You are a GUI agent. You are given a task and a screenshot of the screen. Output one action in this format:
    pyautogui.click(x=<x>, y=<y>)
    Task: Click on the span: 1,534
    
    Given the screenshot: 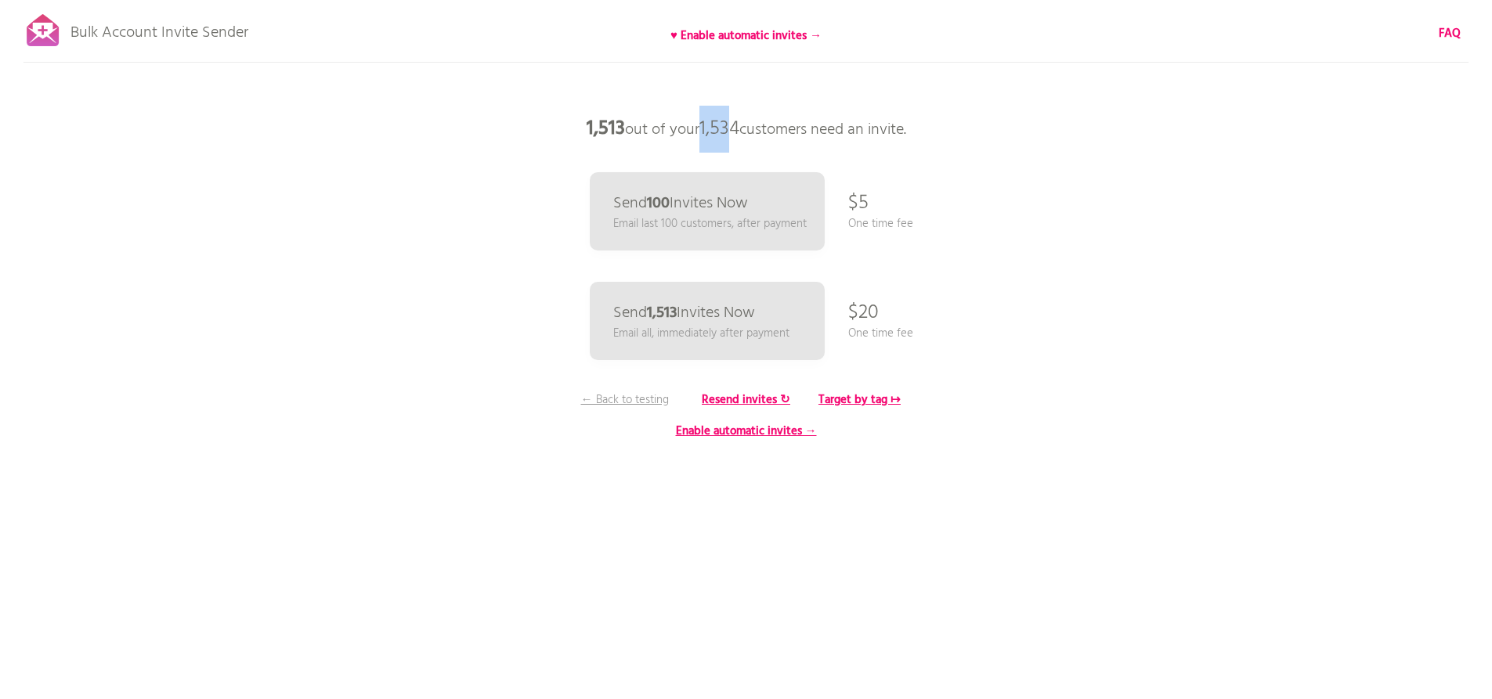 What is the action you would take?
    pyautogui.click(x=719, y=129)
    